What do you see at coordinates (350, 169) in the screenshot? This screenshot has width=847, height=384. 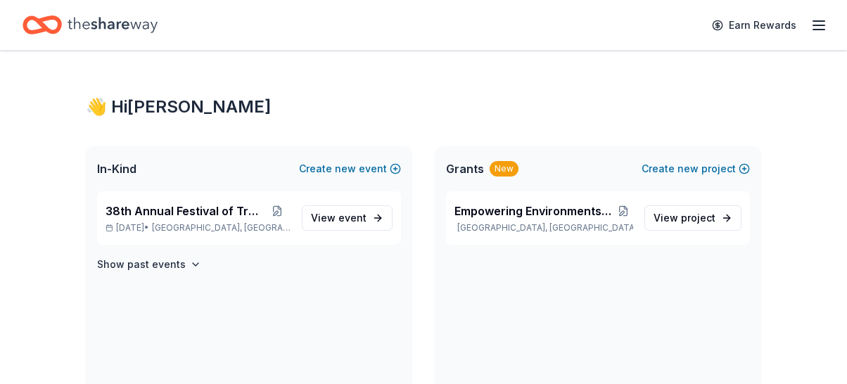 I see `button: Createnewevent` at bounding box center [350, 169].